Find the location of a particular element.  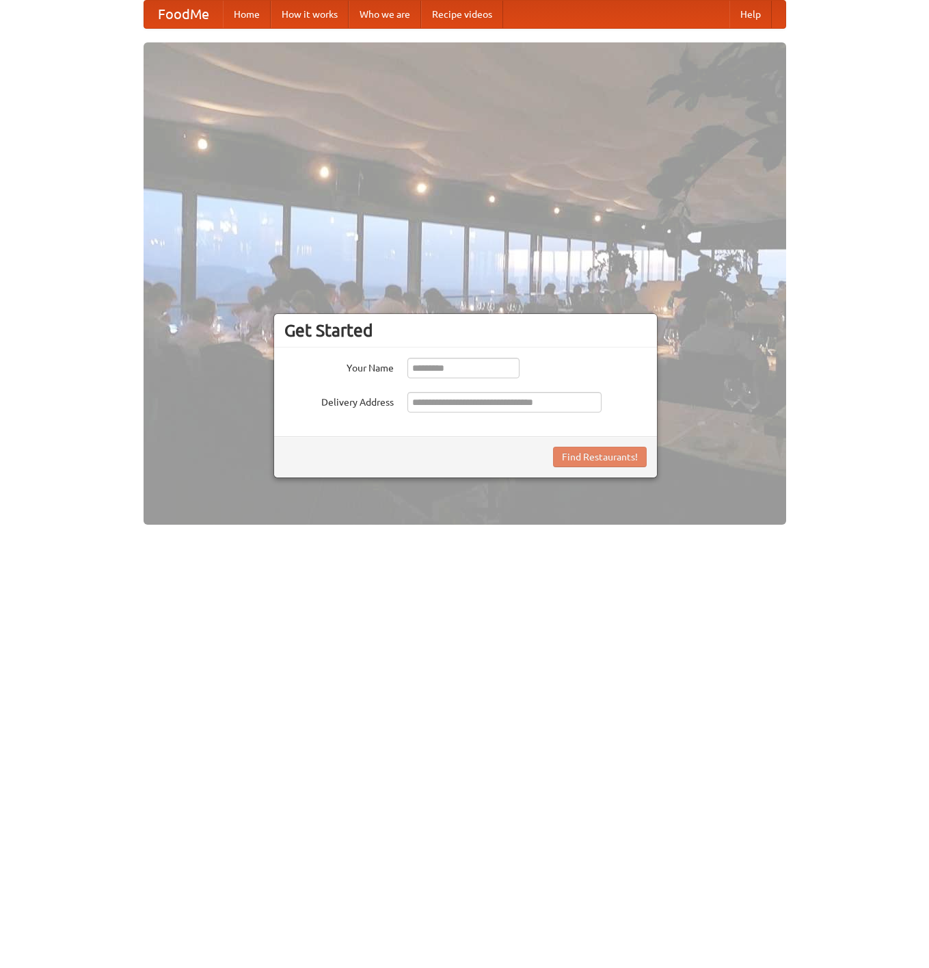

label: Delivery Address is located at coordinates (339, 400).